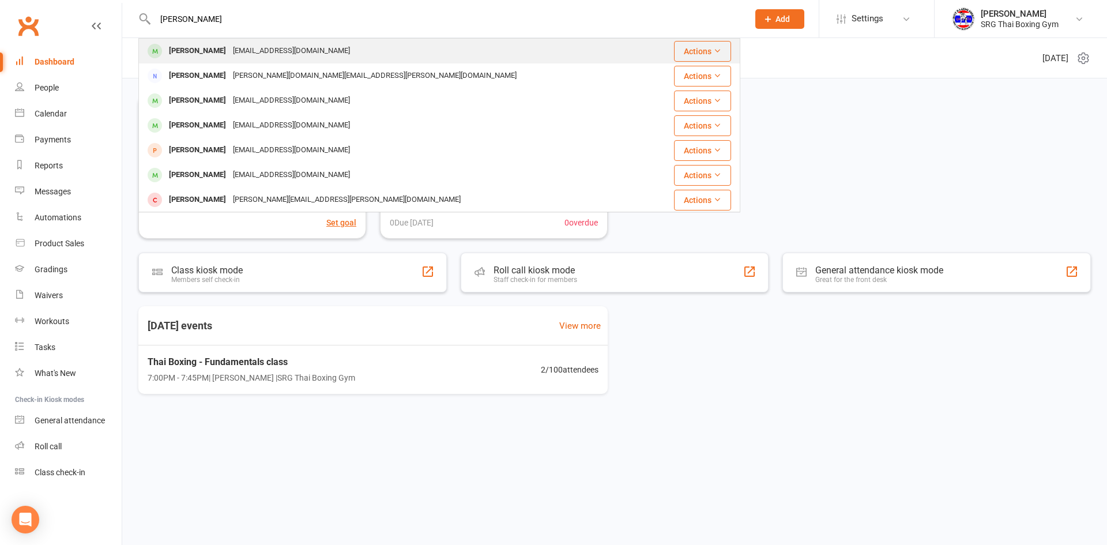 This screenshot has height=545, width=1107. I want to click on div: SRG Thai Boxing Gym, so click(1020, 24).